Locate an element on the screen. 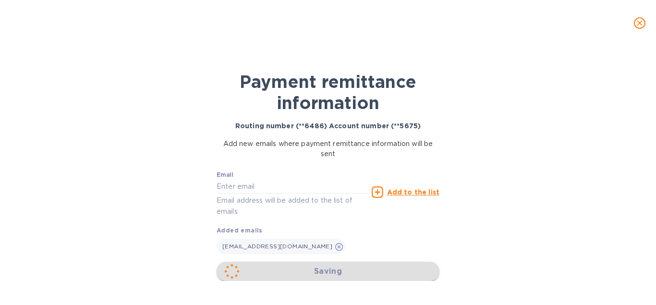  b: Payment remittance information is located at coordinates (328, 92).